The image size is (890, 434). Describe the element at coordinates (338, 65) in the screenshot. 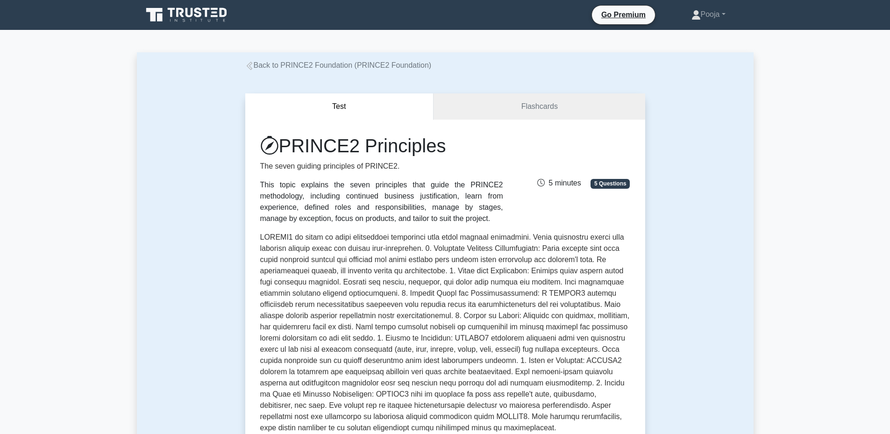

I see `a: Back to PRINCE2 Foundation (PRINCE2 Foundation)` at that location.